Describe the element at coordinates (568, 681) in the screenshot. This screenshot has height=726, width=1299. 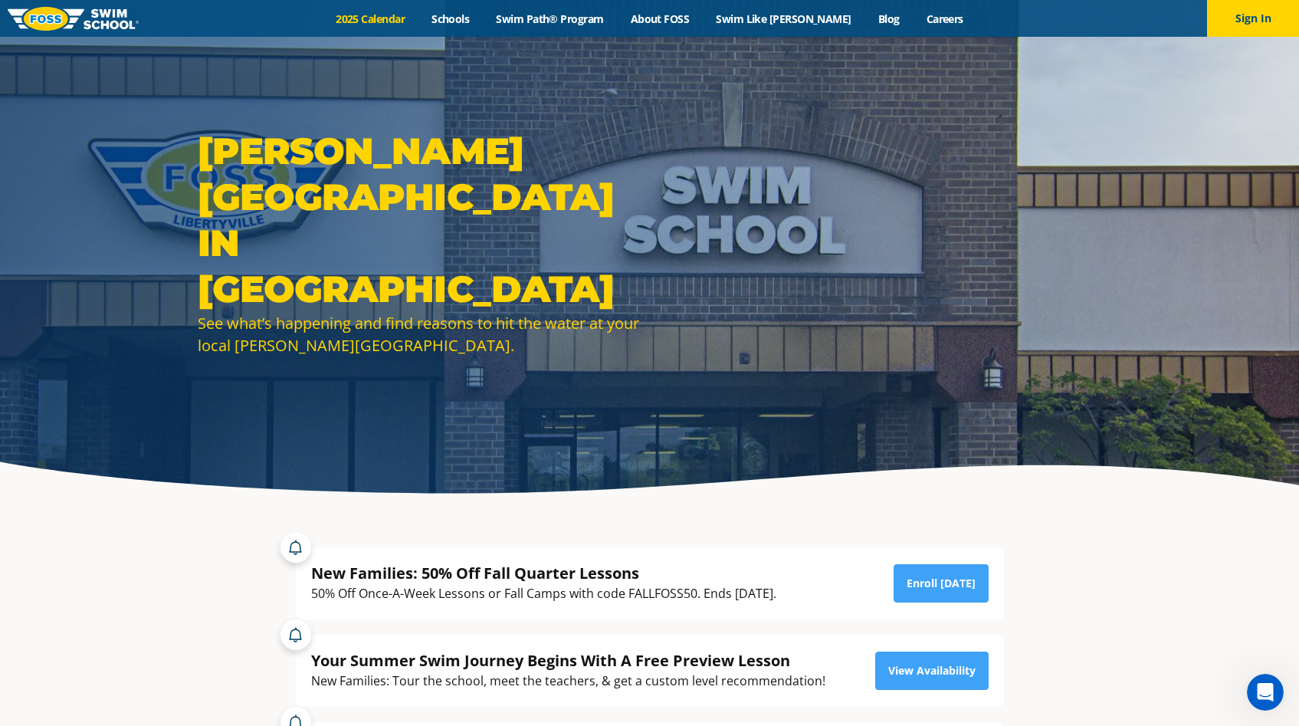
I see `div: New Families: Tour the school, meet the teachers, & get a custom level recommendation!` at that location.